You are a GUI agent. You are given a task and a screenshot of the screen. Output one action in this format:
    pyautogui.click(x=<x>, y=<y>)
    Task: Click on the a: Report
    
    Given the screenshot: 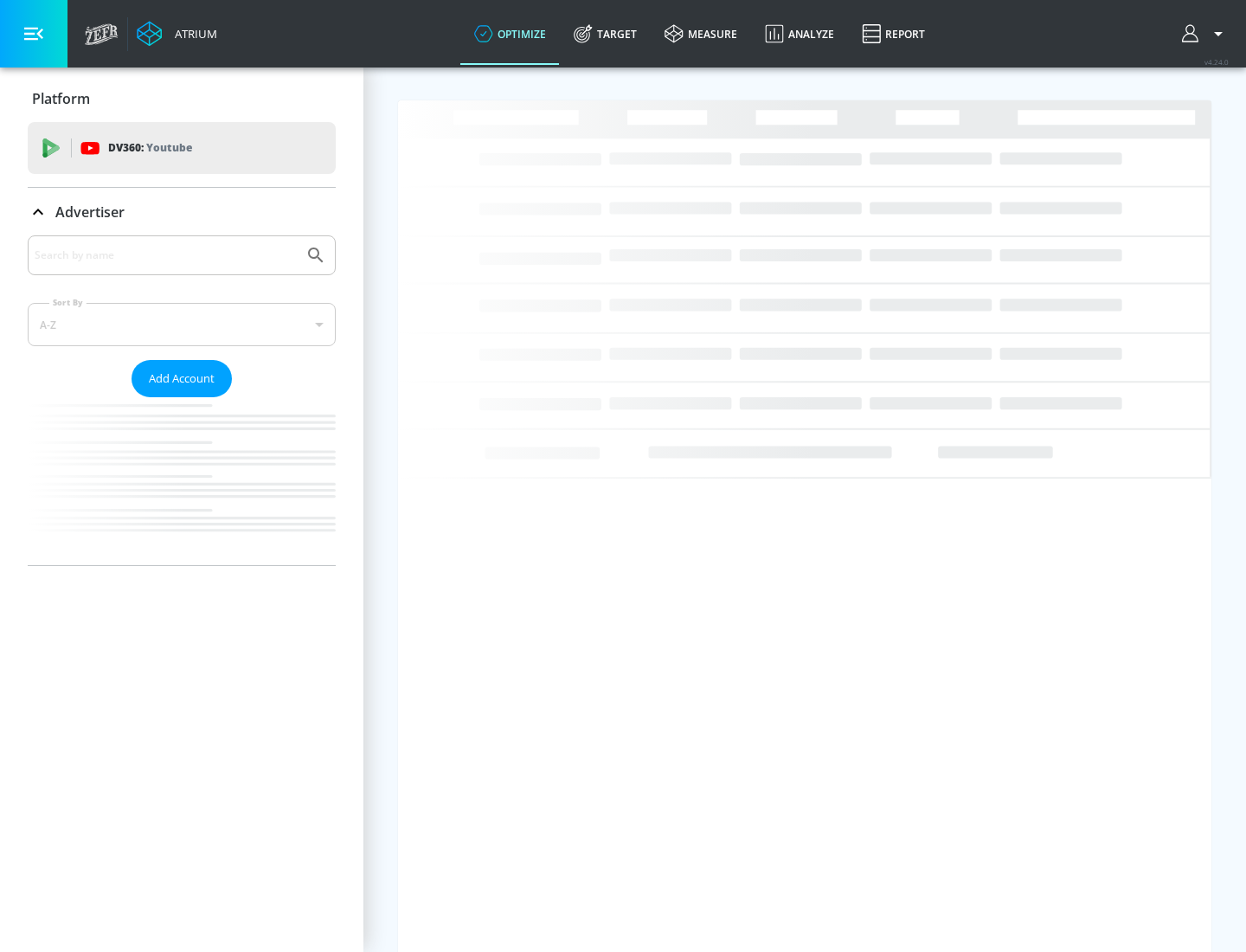 What is the action you would take?
    pyautogui.click(x=893, y=34)
    